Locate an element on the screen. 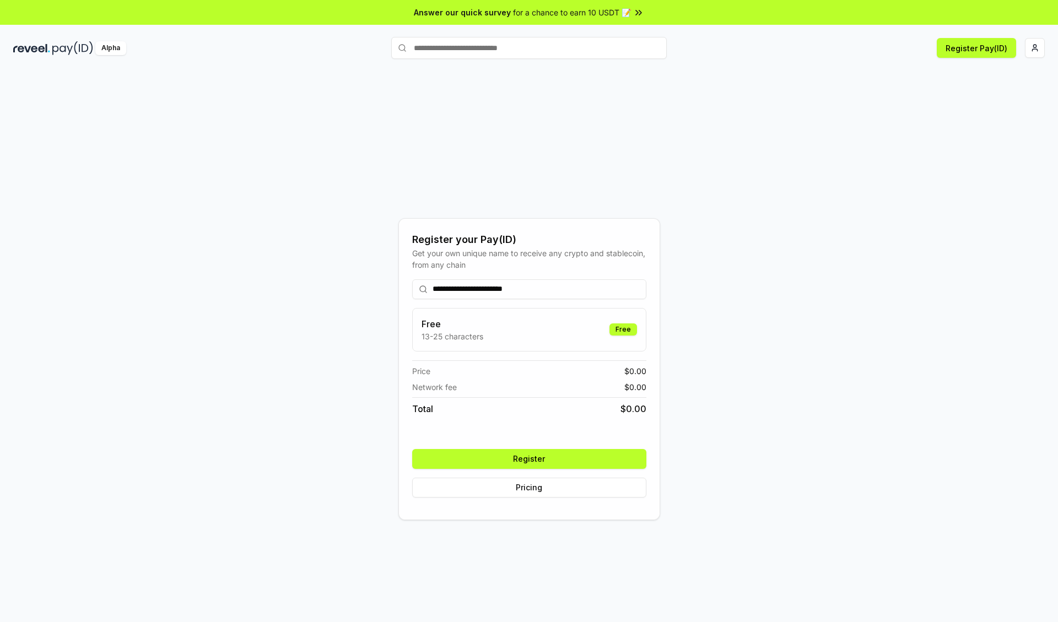 The width and height of the screenshot is (1058, 622). span: Price is located at coordinates (421, 371).